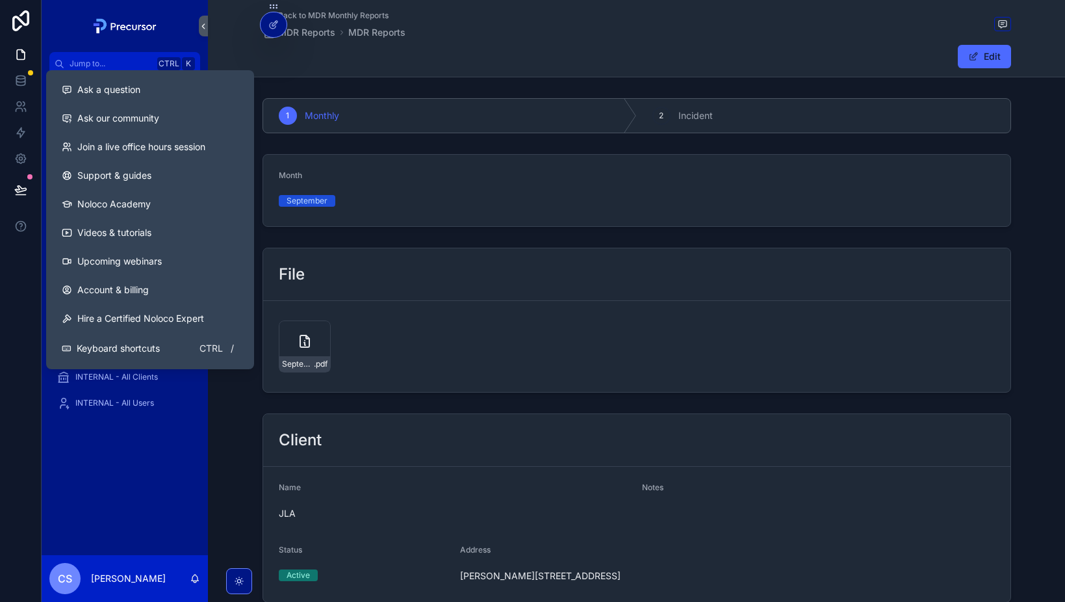 The image size is (1065, 602). Describe the element at coordinates (290, 175) in the screenshot. I see `span: Month` at that location.